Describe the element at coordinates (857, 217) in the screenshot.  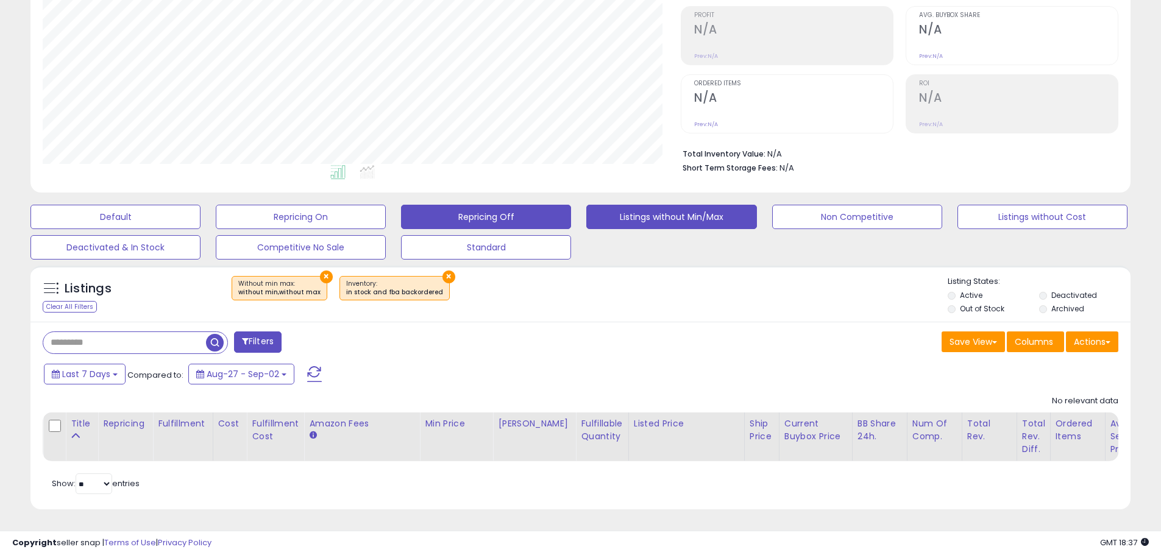
I see `button: Non Competitive` at that location.